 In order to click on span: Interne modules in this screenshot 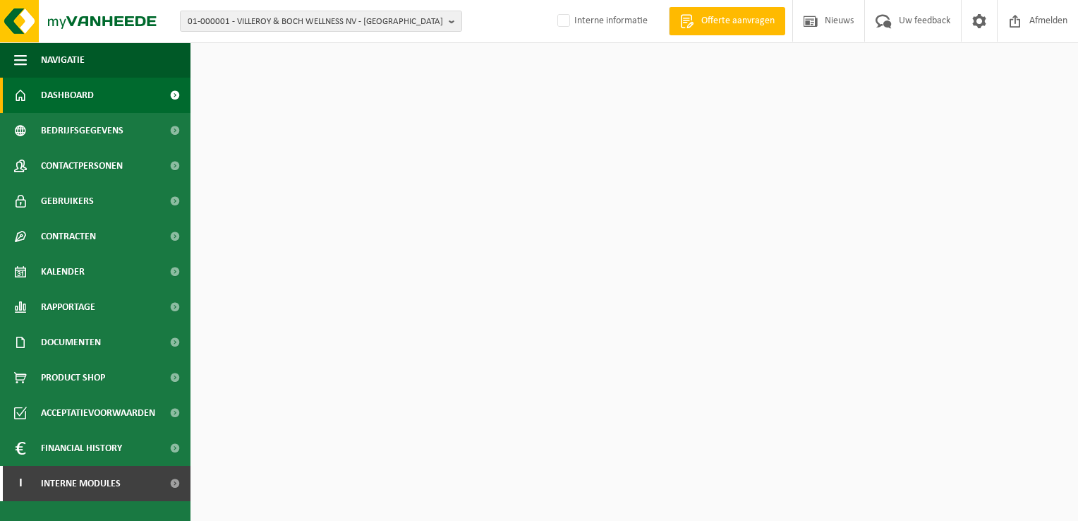, I will do `click(80, 483)`.